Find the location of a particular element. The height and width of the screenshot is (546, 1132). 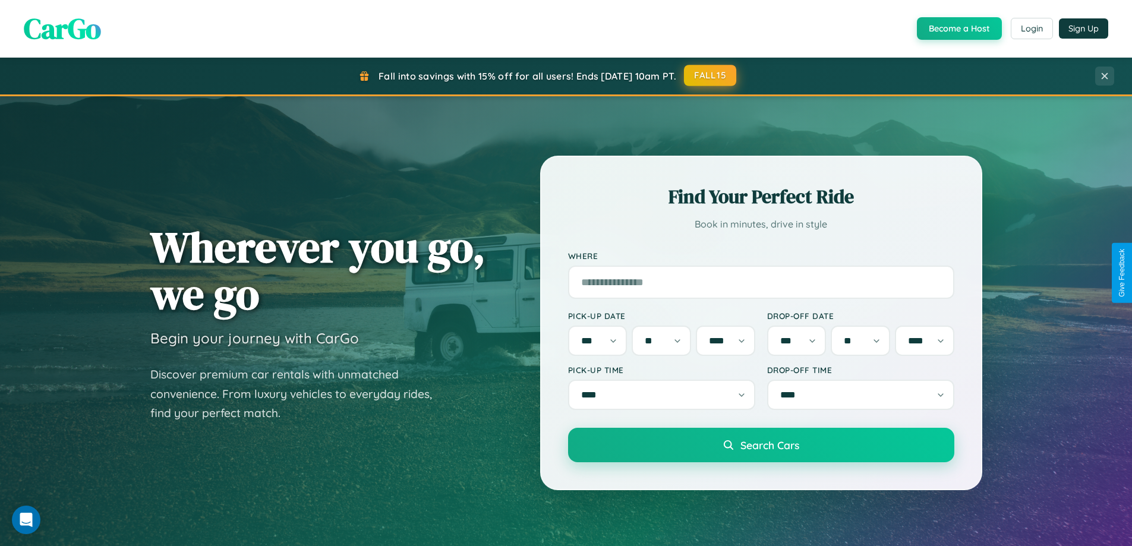

label: Drop-off Time is located at coordinates (860, 370).